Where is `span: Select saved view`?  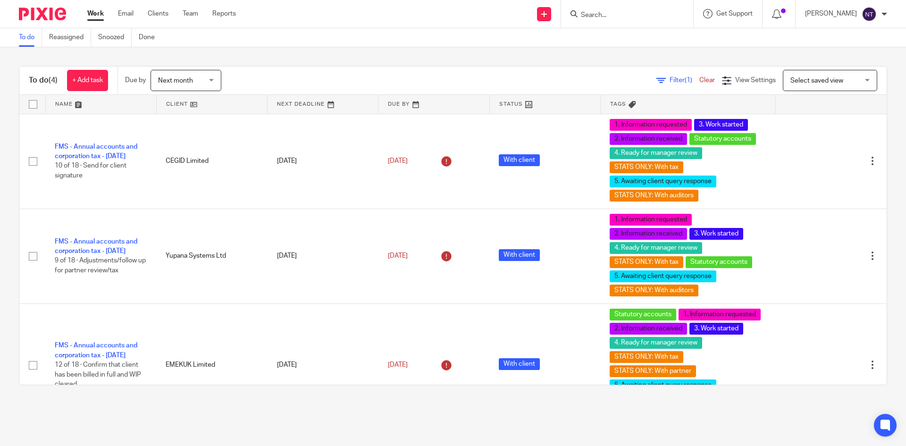 span: Select saved view is located at coordinates (817, 81).